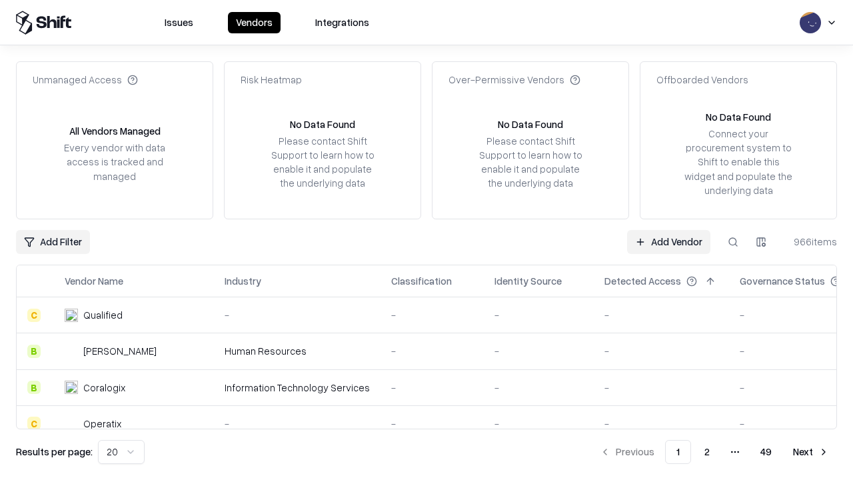 Image resolution: width=853 pixels, height=480 pixels. I want to click on div: Vendor Name, so click(94, 281).